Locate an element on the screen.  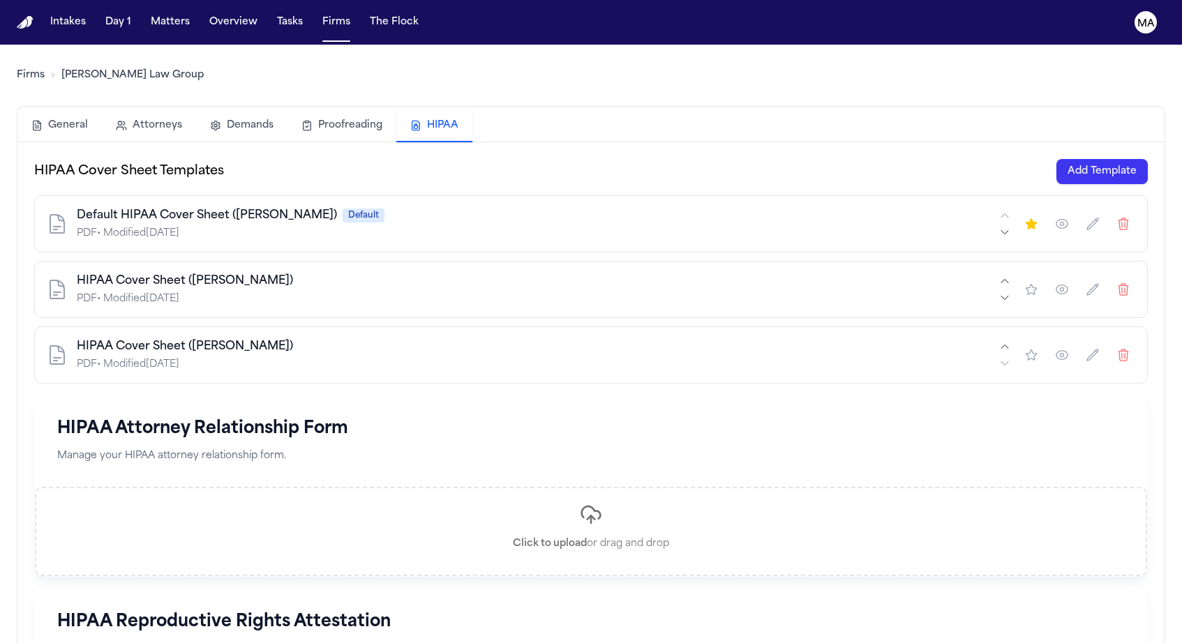
text: MA is located at coordinates (1146, 24).